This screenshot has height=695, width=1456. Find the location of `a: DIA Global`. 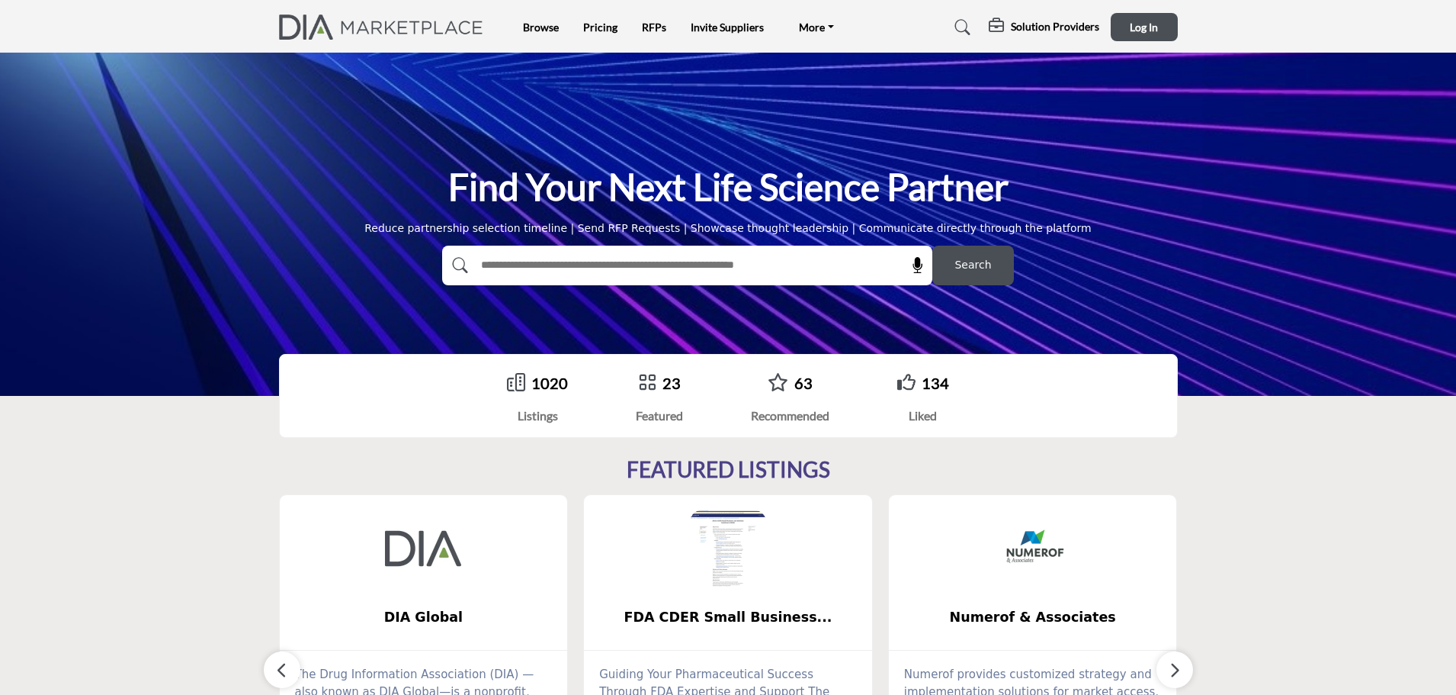

a: DIA Global is located at coordinates (424, 617).